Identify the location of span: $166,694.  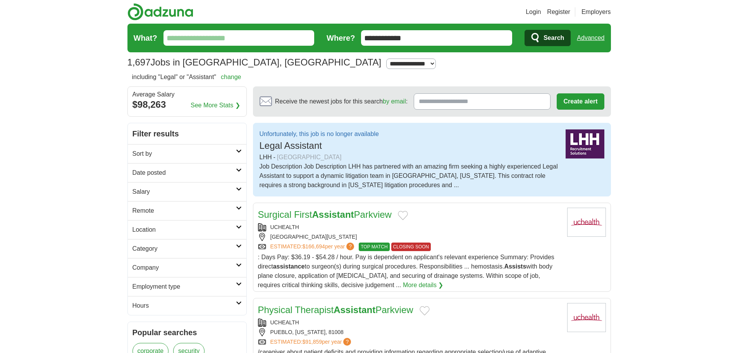
(314, 247).